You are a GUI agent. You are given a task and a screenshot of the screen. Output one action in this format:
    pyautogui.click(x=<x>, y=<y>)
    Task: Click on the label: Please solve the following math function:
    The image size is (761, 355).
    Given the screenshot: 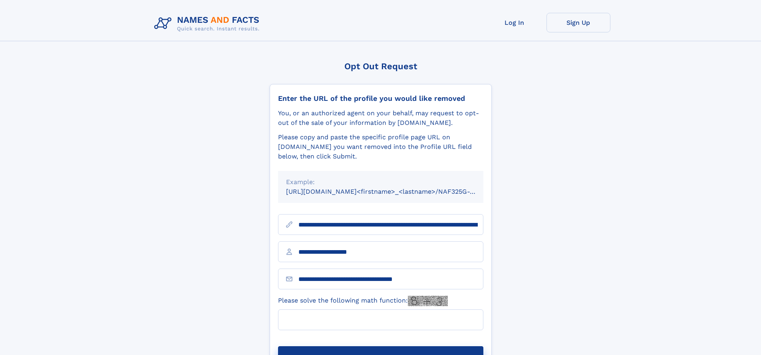 What is the action you would take?
    pyautogui.click(x=363, y=301)
    